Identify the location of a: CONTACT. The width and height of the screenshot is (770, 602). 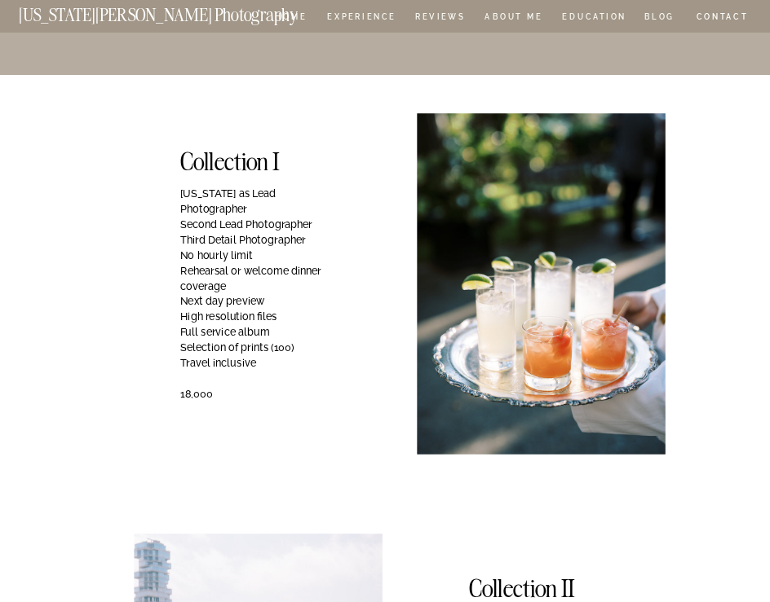
(721, 16).